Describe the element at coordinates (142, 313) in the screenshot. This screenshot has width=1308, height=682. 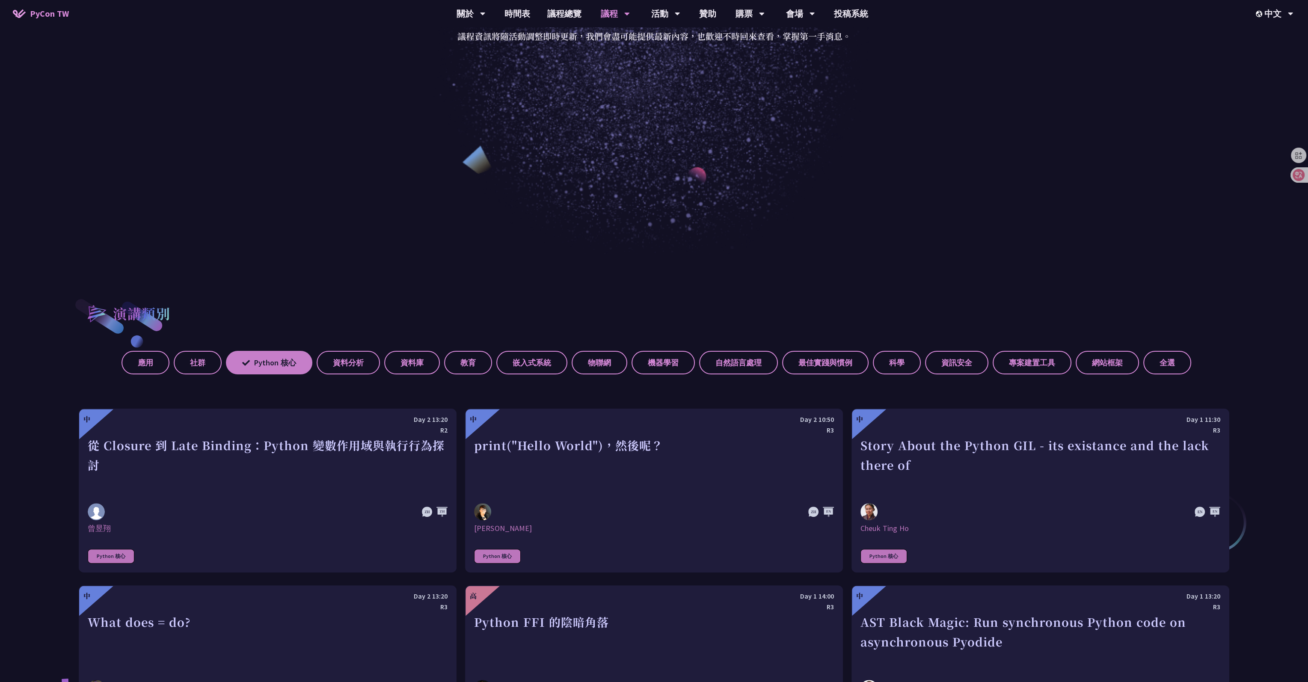
I see `h2: 演講類別` at that location.